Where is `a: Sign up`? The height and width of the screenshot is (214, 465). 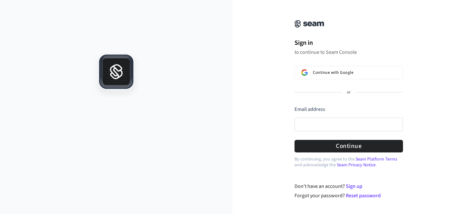
a: Sign up is located at coordinates (354, 187).